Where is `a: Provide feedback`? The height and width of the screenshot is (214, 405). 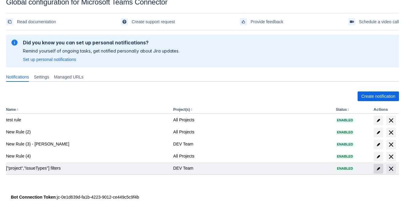 a: Provide feedback is located at coordinates (261, 22).